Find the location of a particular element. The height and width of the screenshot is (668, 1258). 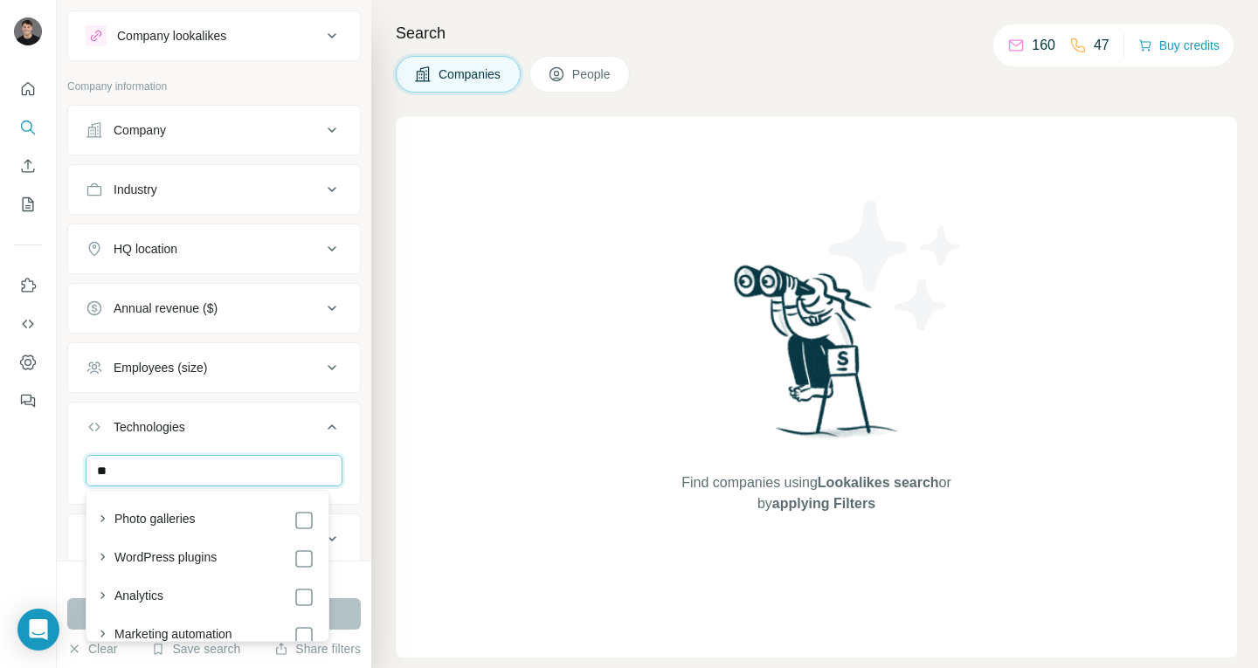

div: Annual revenue ($) is located at coordinates (165, 308).